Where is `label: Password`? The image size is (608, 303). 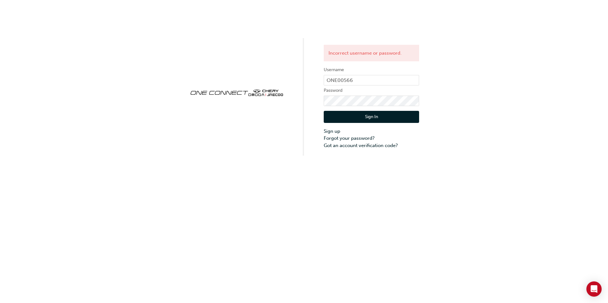 label: Password is located at coordinates (372, 91).